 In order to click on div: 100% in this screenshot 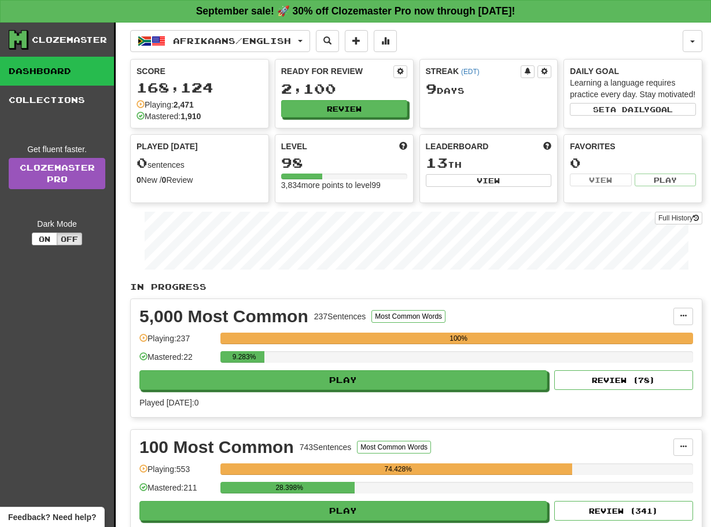, I will do `click(458, 338)`.